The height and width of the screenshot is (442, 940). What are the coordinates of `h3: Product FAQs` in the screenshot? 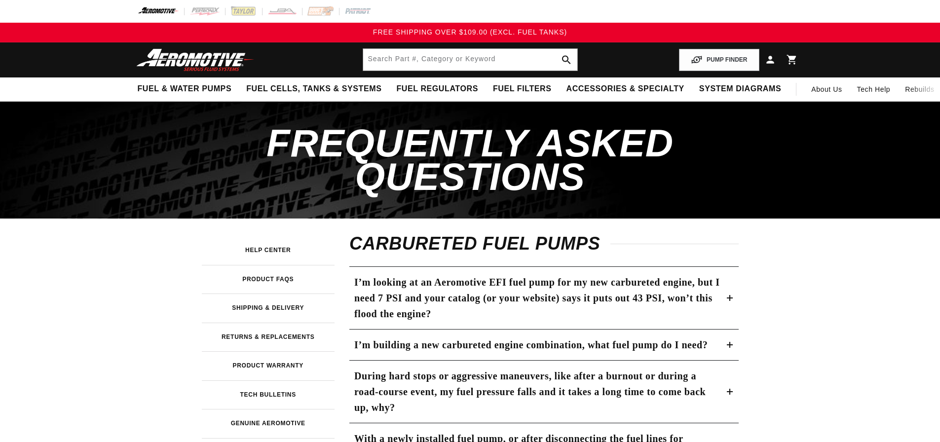 It's located at (268, 279).